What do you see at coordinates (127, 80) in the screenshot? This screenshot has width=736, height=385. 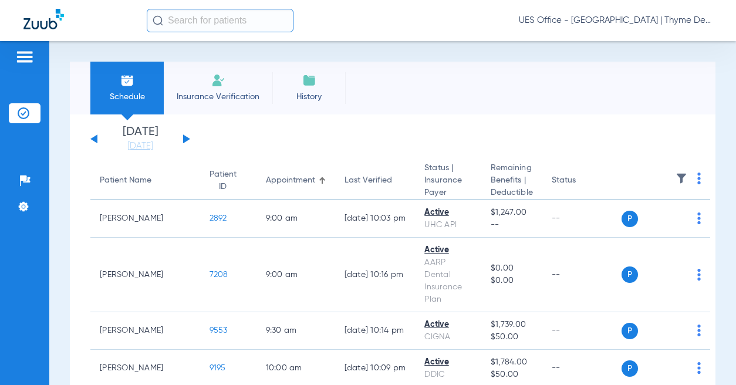 I see `img: Schedule` at bounding box center [127, 80].